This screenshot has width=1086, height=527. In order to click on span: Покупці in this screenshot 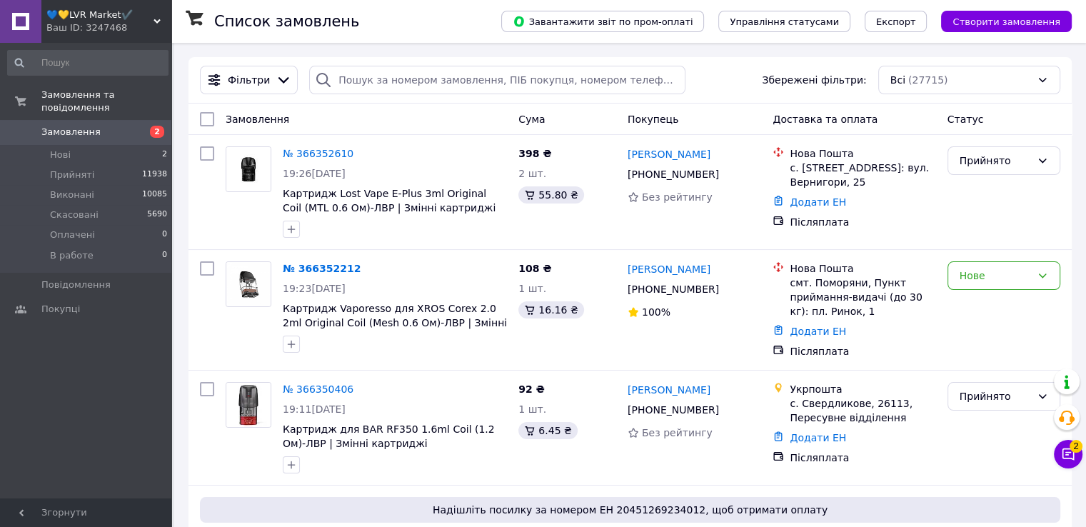, I will do `click(61, 309)`.